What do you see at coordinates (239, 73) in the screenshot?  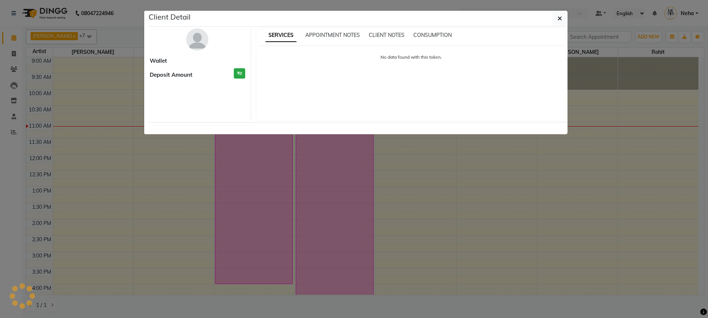 I see `h3: ₹0` at bounding box center [239, 73].